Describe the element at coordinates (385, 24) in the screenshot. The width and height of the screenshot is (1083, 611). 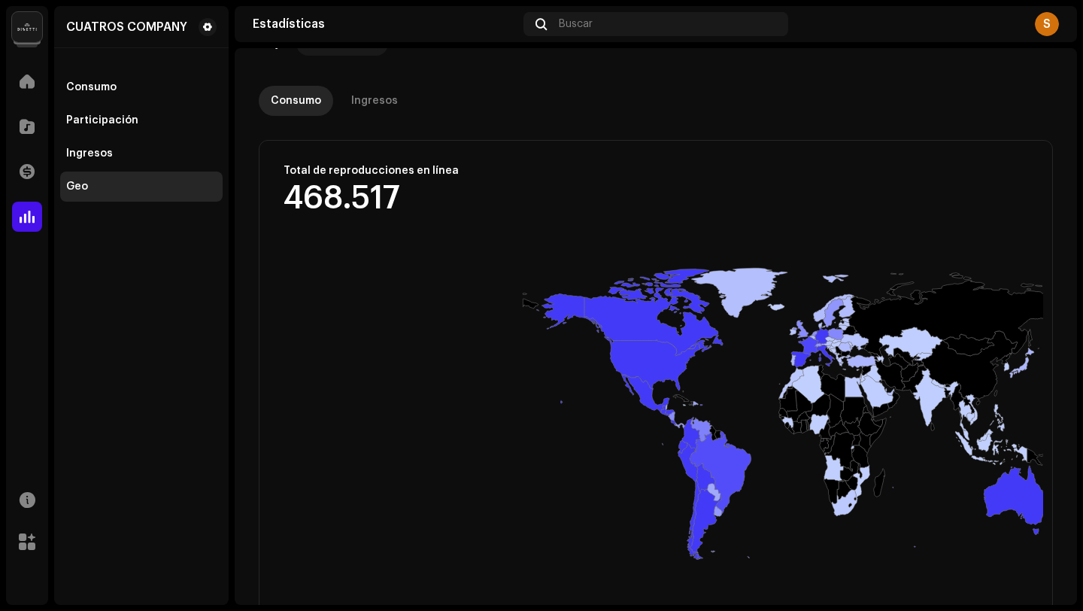
I see `div: Estadísticas` at that location.